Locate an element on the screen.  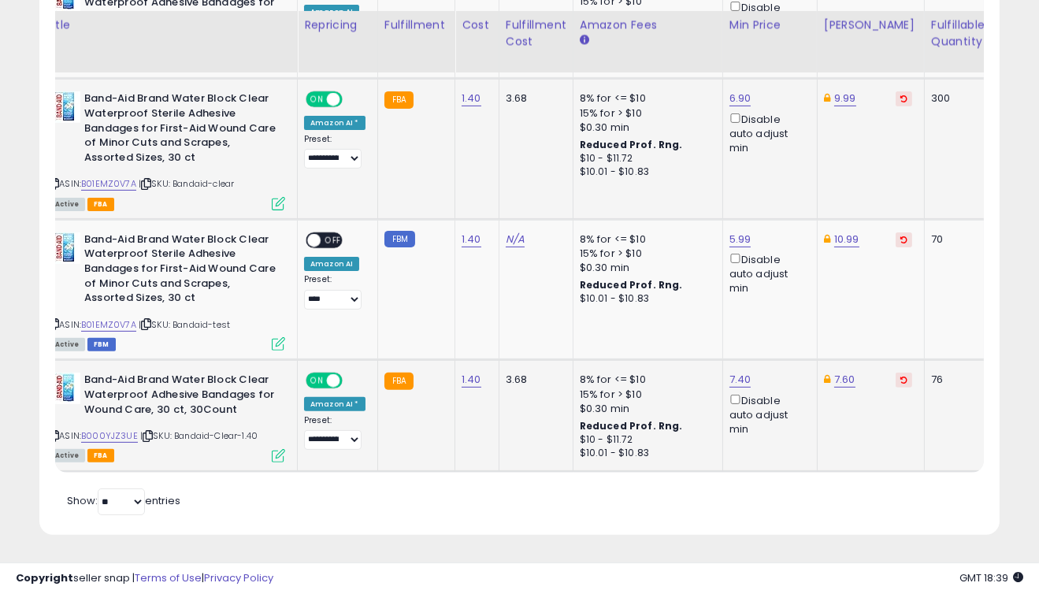
span: 2025-10-6 18:39 GMT is located at coordinates (991, 578).